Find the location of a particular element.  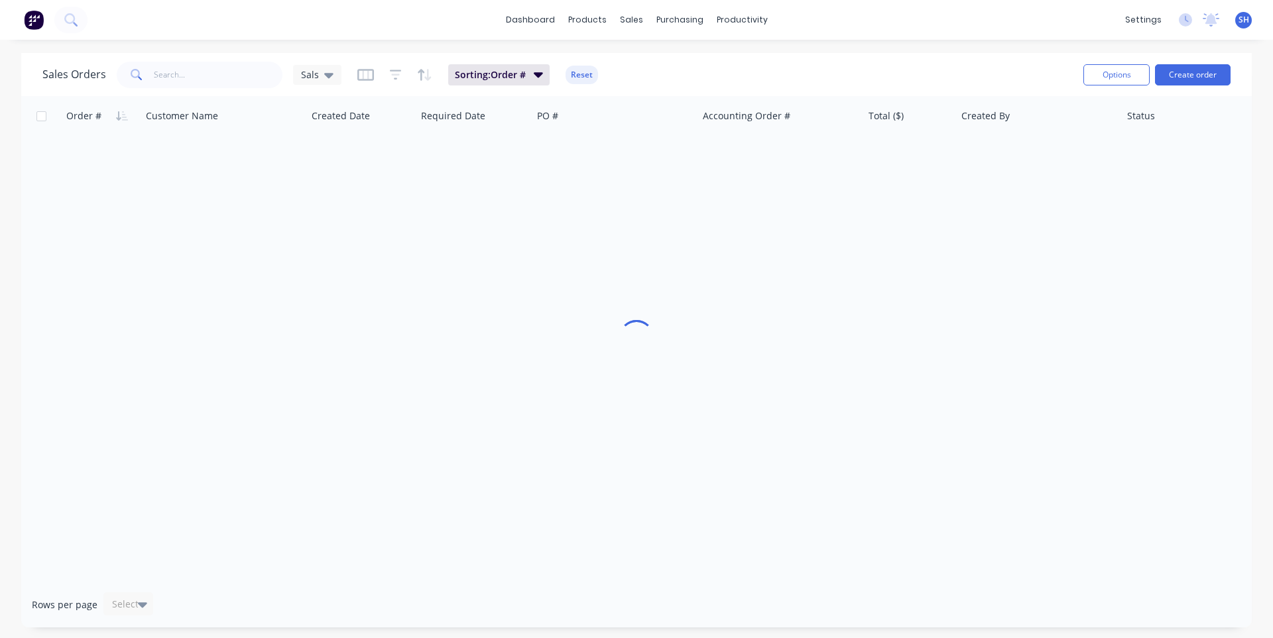

span: Rows per page is located at coordinates (64, 605).